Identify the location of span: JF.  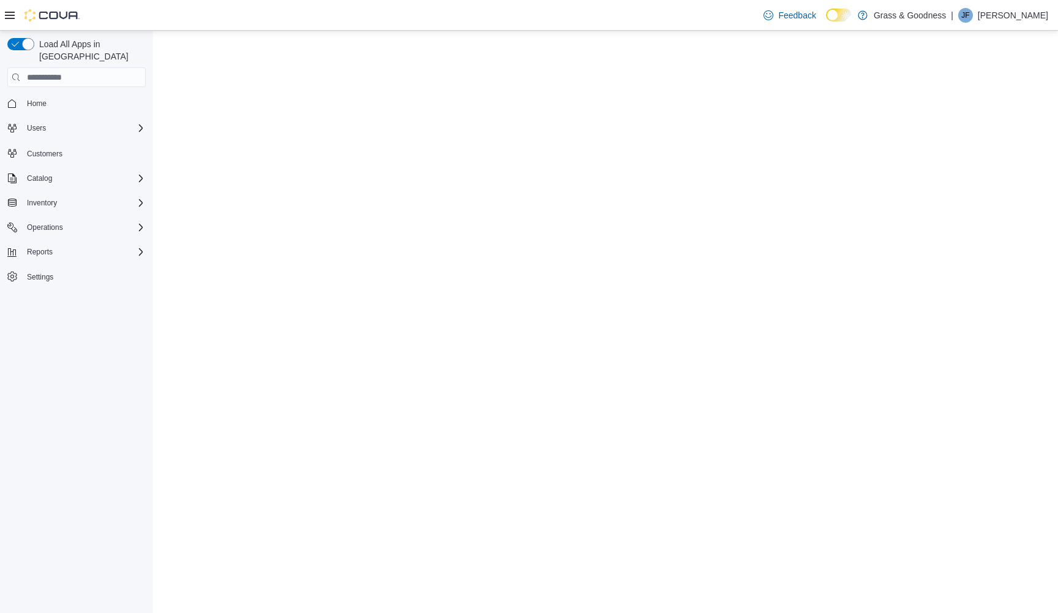
(965, 15).